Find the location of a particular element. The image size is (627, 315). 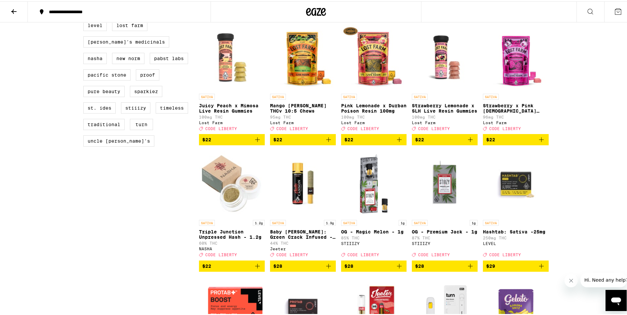

p: 1g is located at coordinates (474, 222).